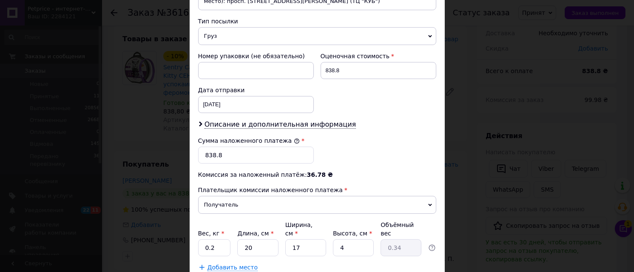 This screenshot has width=634, height=272. I want to click on div: Дата отправки, so click(256, 90).